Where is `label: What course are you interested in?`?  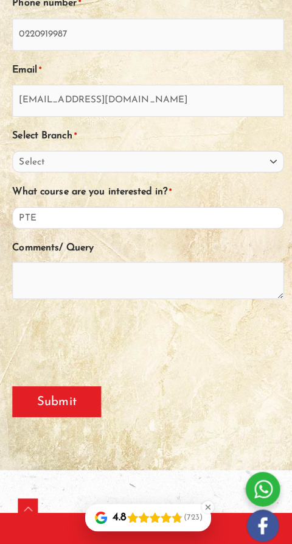
label: What course are you interested in? is located at coordinates (91, 197).